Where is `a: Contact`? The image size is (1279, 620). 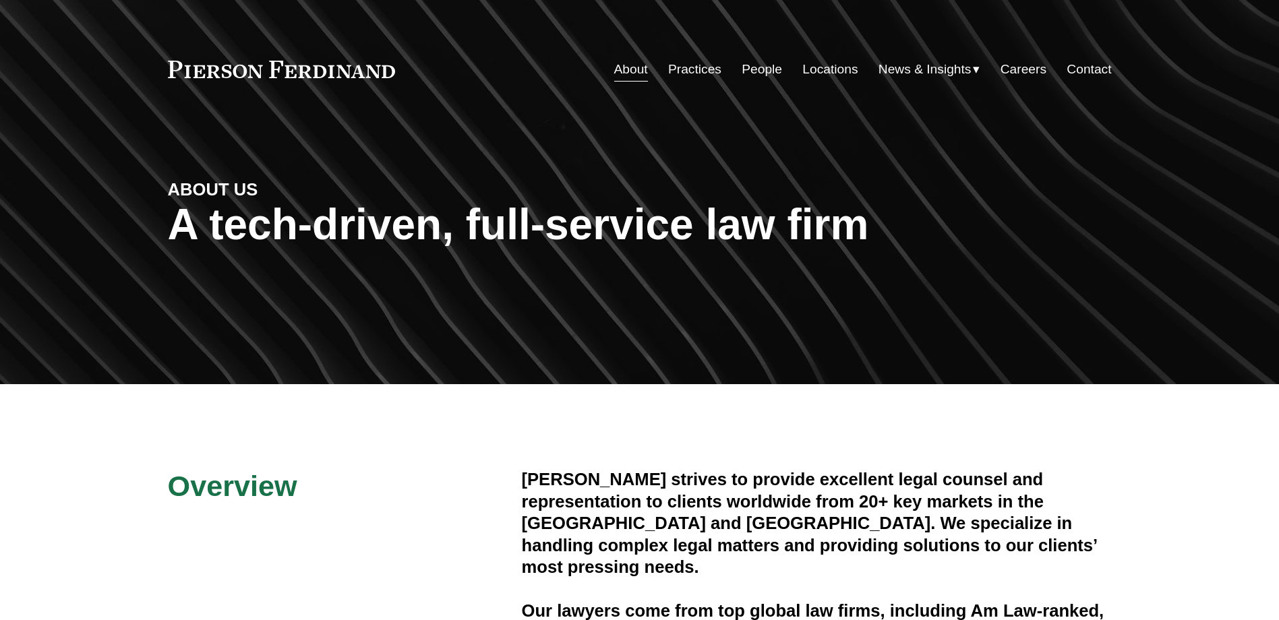 a: Contact is located at coordinates (1089, 69).